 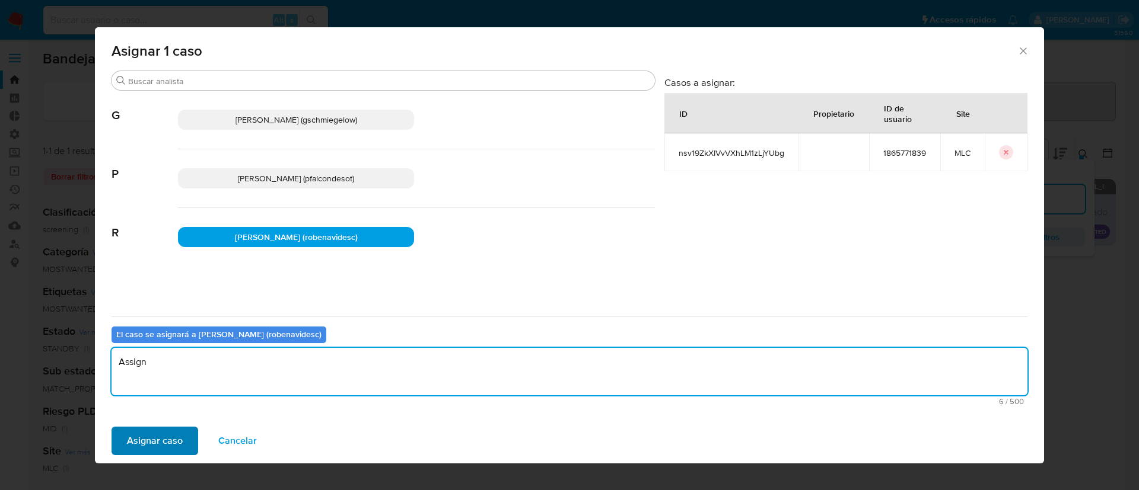 I want to click on div: ID de usuario, so click(x=904, y=113).